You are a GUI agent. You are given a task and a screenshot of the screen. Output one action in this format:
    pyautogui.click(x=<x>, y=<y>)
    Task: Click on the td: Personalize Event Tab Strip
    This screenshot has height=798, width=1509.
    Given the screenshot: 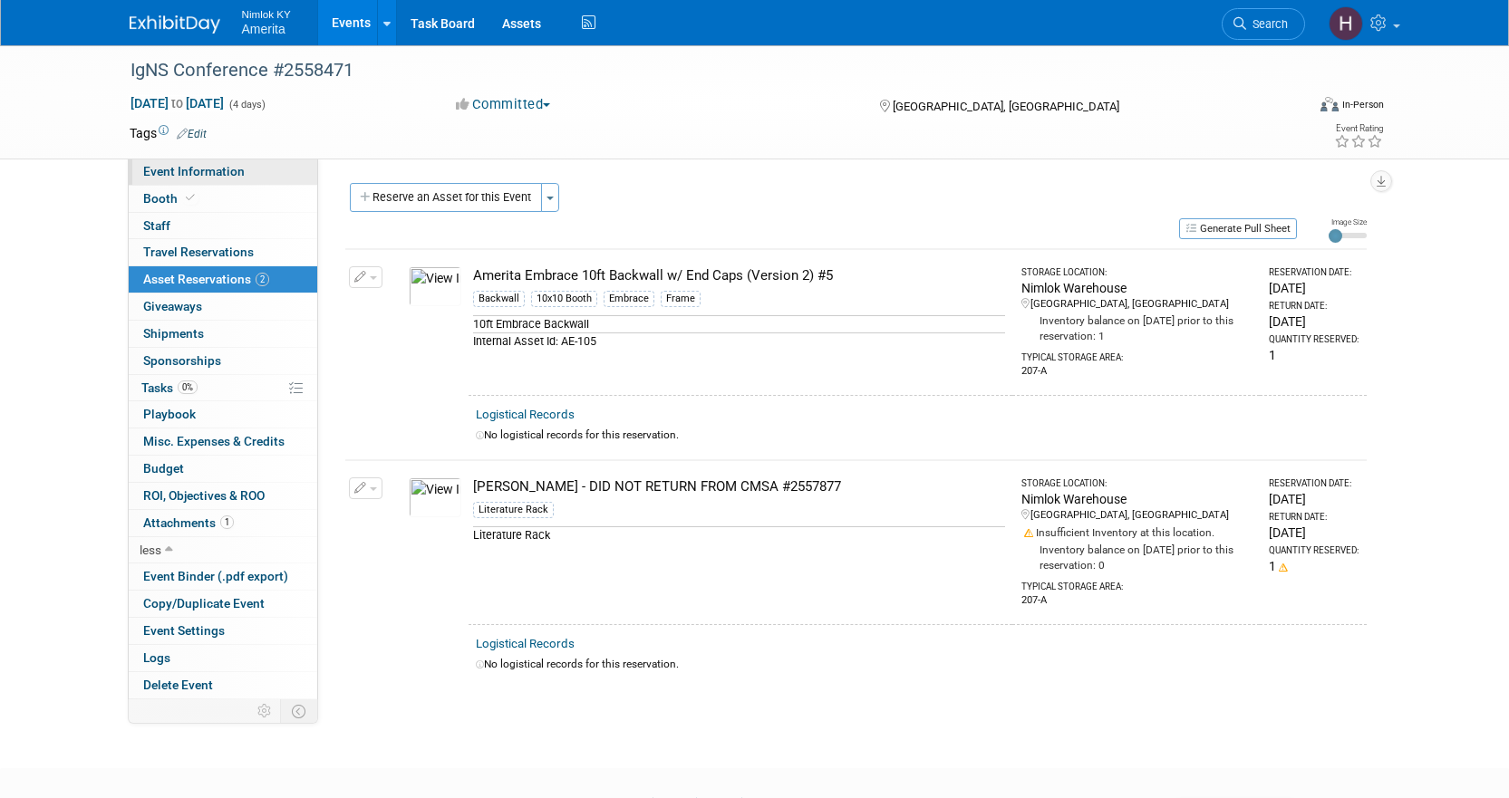 What is the action you would take?
    pyautogui.click(x=265, y=711)
    